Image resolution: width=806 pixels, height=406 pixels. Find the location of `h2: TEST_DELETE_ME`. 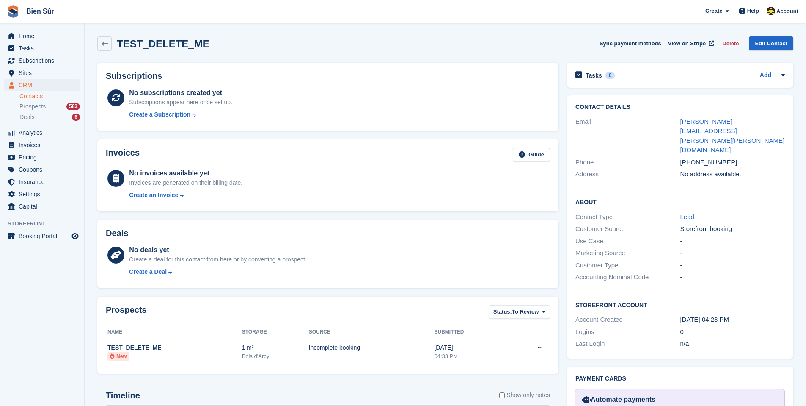

h2: TEST_DELETE_ME is located at coordinates (163, 44).